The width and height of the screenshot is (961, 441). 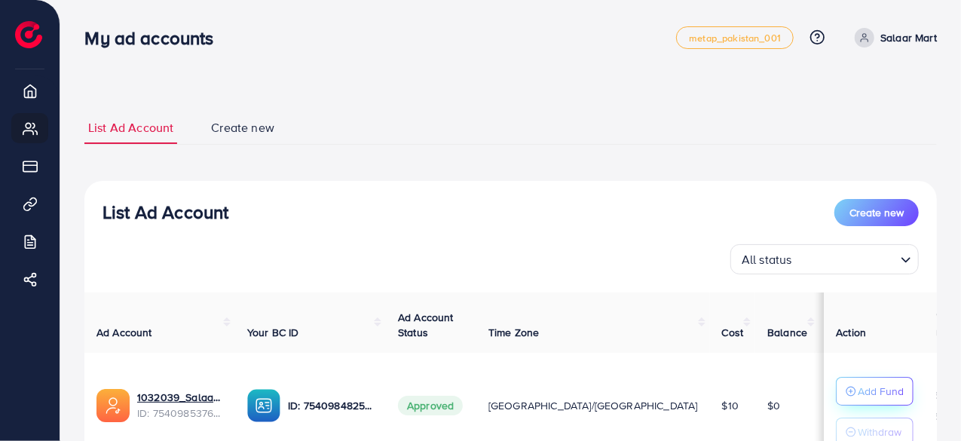 What do you see at coordinates (731, 406) in the screenshot?
I see `span: $10` at bounding box center [731, 406].